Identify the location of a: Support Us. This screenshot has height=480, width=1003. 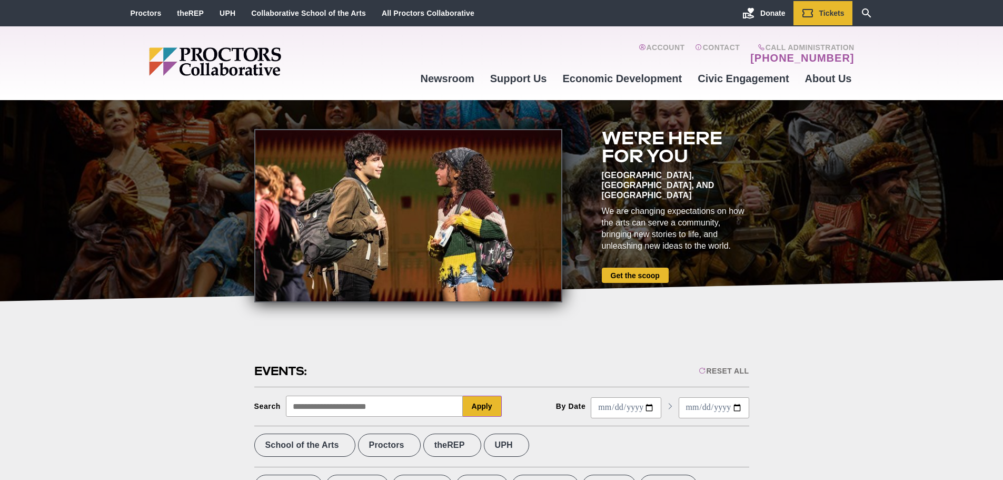
(519, 78).